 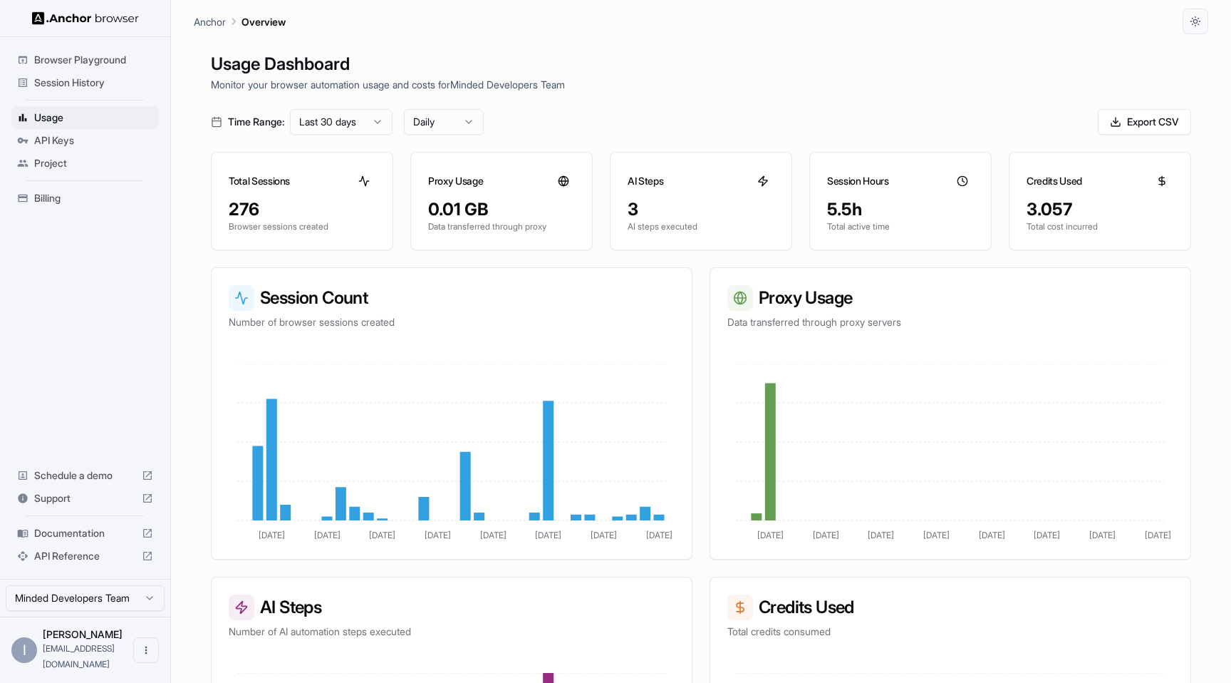 What do you see at coordinates (502, 227) in the screenshot?
I see `p: Data transferred through proxy` at bounding box center [502, 227].